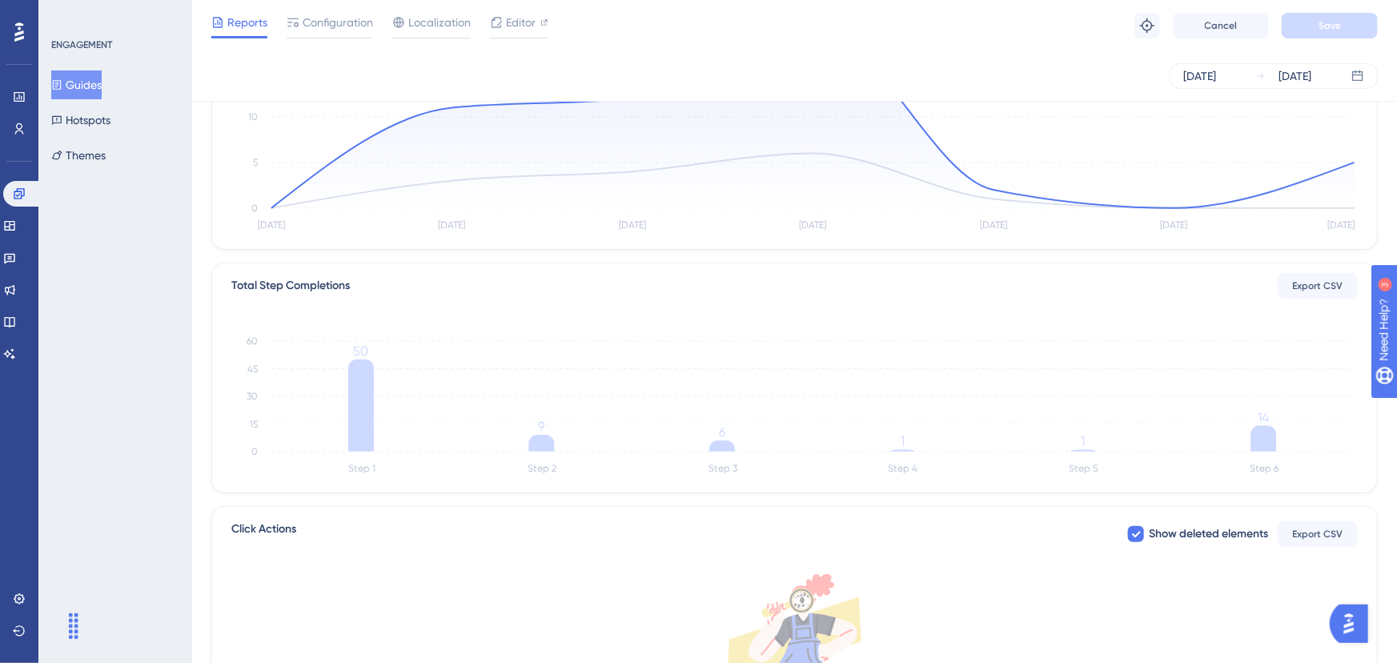 The height and width of the screenshot is (663, 1397). Describe the element at coordinates (542, 469) in the screenshot. I see `tspan: Step 2` at that location.